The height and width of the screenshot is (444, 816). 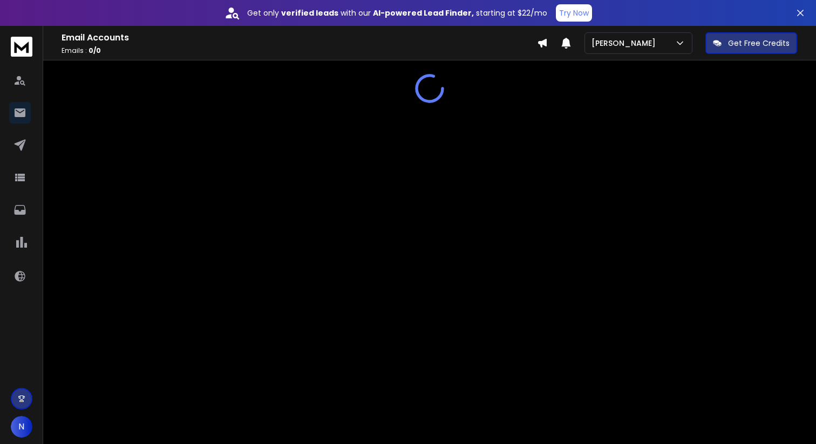 What do you see at coordinates (22, 46) in the screenshot?
I see `img: logo` at bounding box center [22, 46].